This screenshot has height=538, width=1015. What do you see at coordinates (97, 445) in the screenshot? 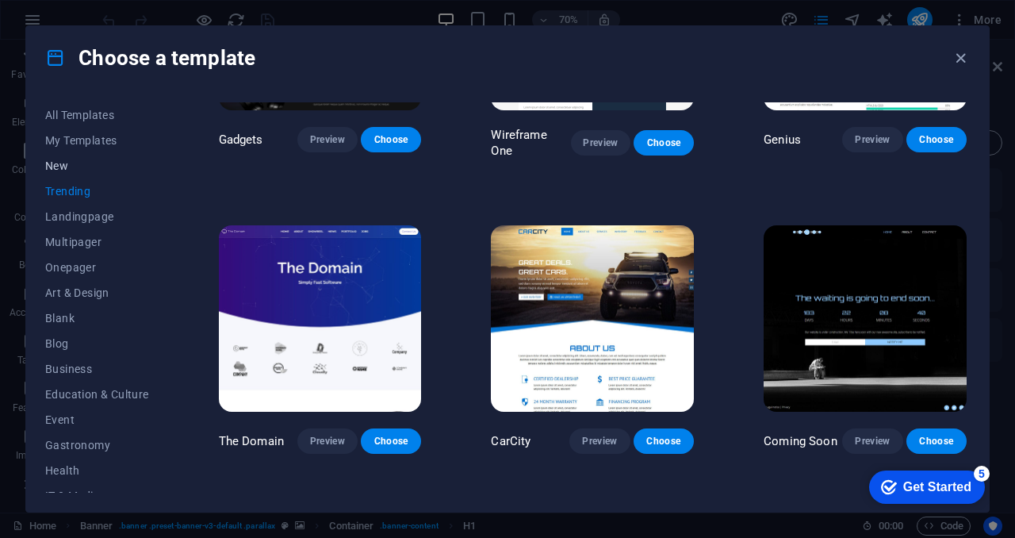
I see `button: Gastronomy` at bounding box center [97, 445].